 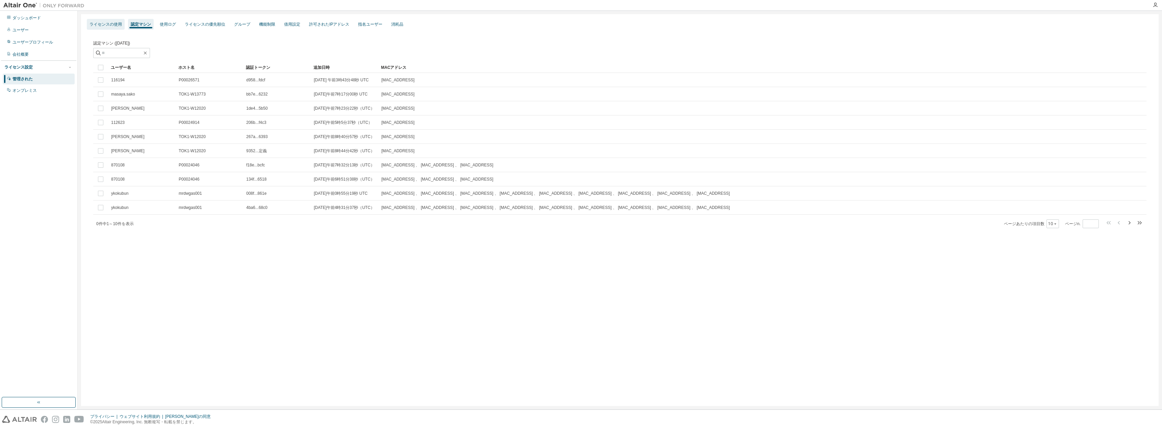 What do you see at coordinates (121, 68) in the screenshot?
I see `font: ユーザー名` at bounding box center [121, 68].